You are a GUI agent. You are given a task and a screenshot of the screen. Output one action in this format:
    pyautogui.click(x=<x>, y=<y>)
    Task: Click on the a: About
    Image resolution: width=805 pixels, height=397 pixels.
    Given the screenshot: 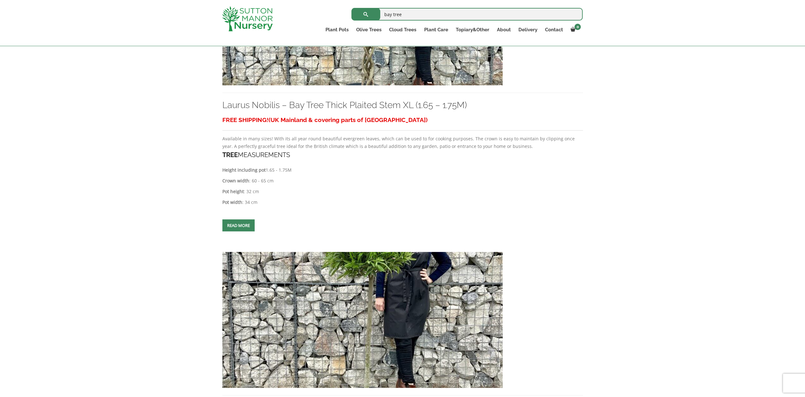 What is the action you would take?
    pyautogui.click(x=503, y=30)
    